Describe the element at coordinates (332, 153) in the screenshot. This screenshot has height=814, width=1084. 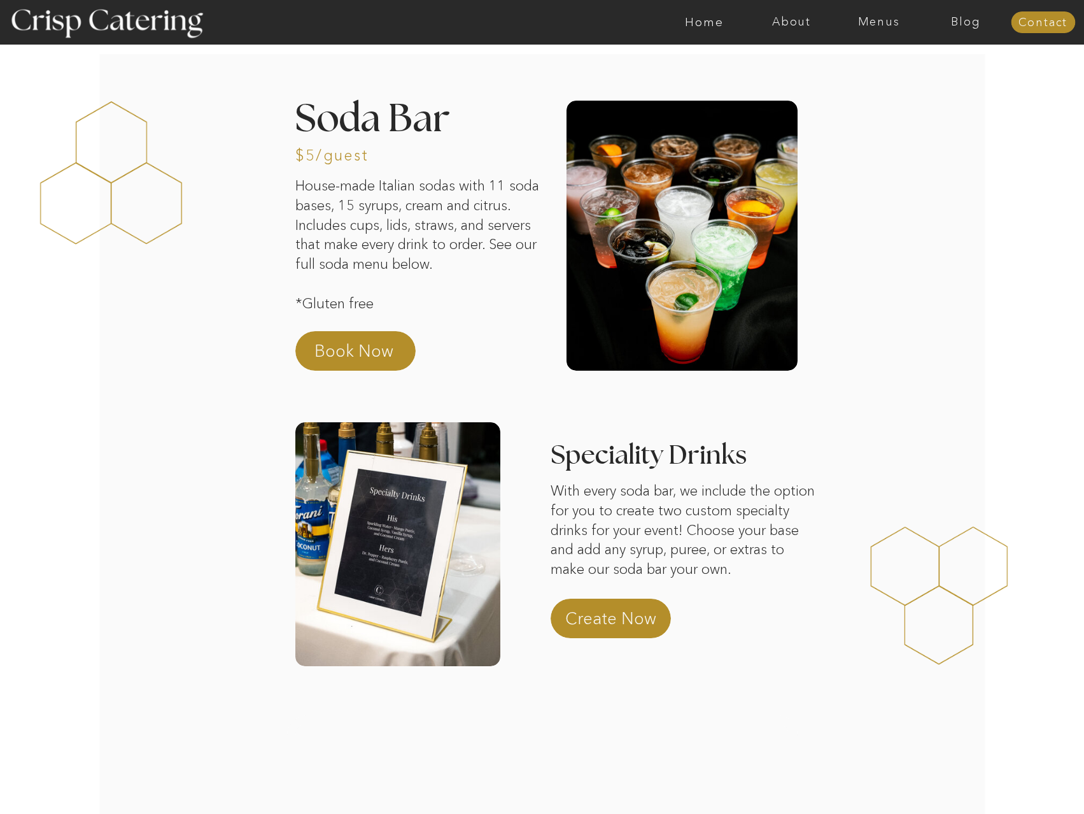
I see `h3: $5/guest` at that location.